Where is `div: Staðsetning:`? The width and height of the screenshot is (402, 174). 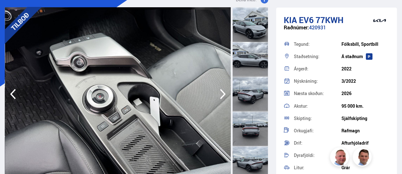 div: Staðsetning: is located at coordinates (317, 56).